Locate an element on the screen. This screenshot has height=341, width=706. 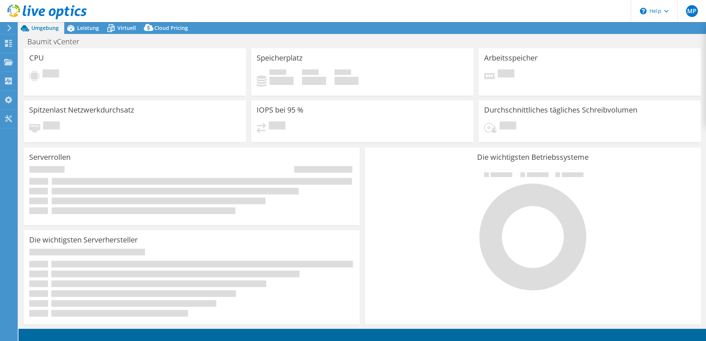
span: Cloud Pricing is located at coordinates (171, 28).